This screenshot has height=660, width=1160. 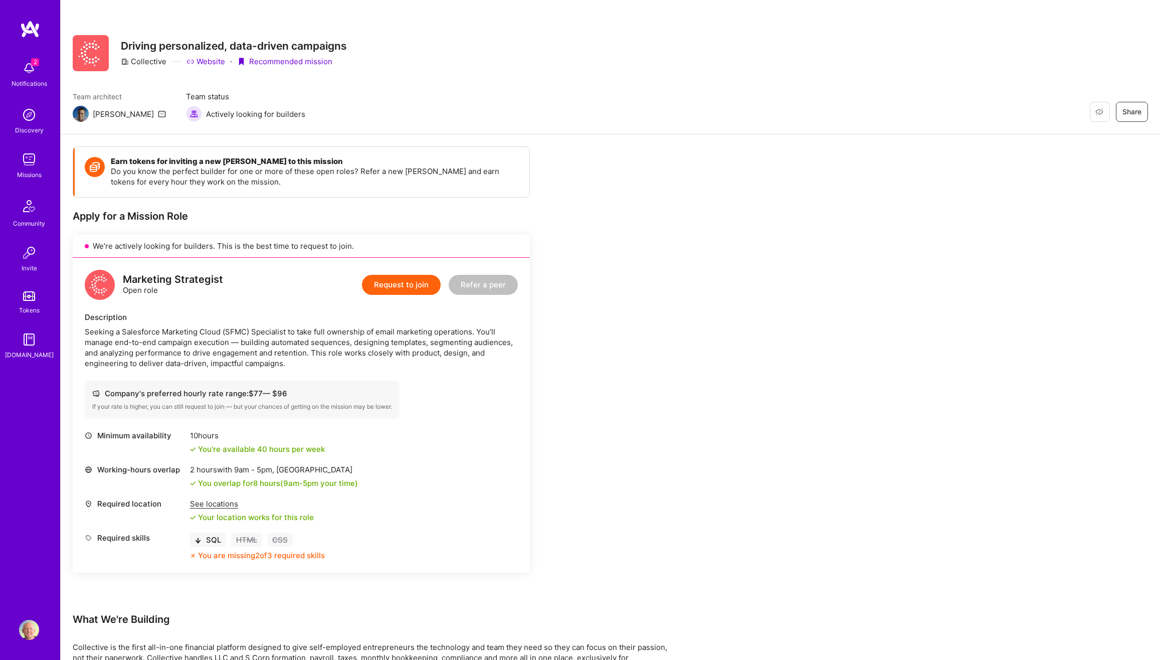 What do you see at coordinates (35, 62) in the screenshot?
I see `span: 2` at bounding box center [35, 62].